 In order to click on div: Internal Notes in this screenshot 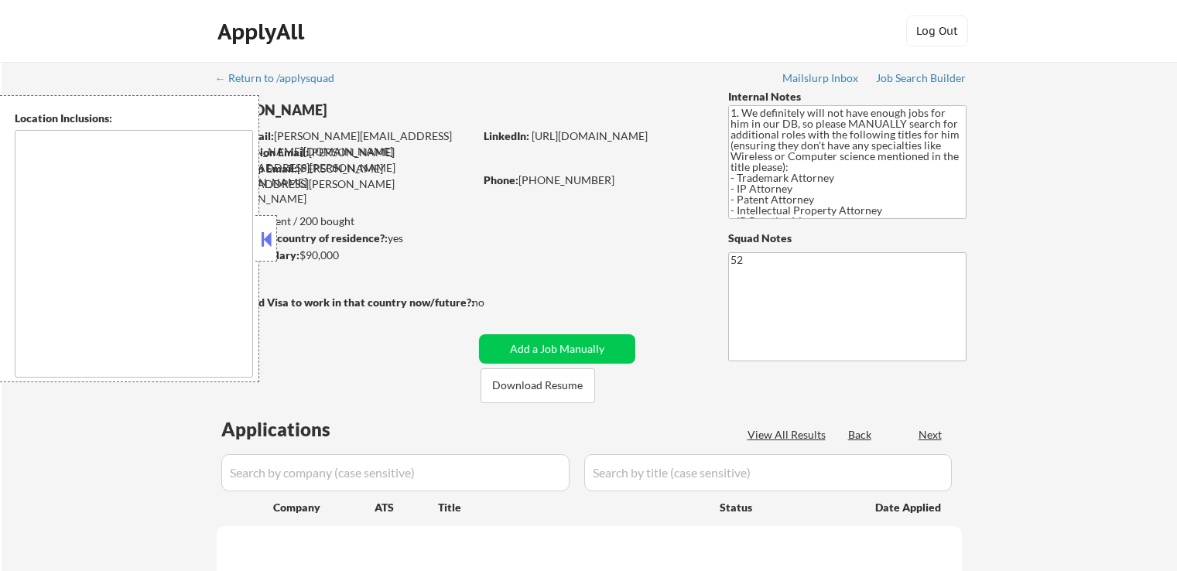, I will do `click(847, 97)`.